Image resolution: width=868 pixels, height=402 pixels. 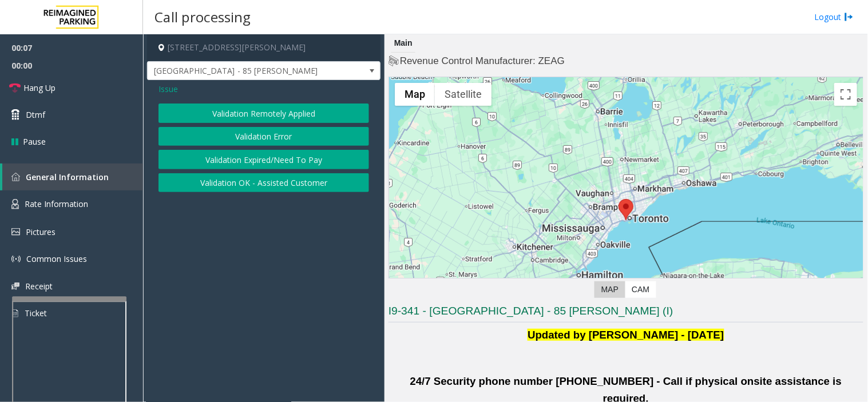 I want to click on button: Show satellite imagery, so click(x=463, y=94).